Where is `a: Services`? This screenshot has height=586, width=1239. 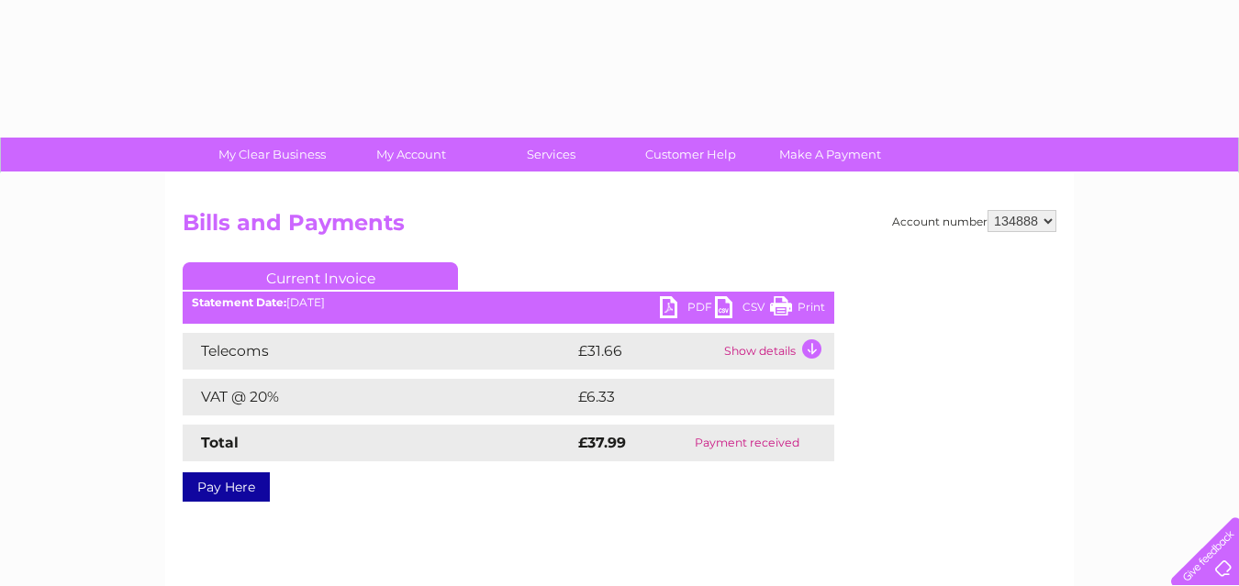 a: Services is located at coordinates (551, 154).